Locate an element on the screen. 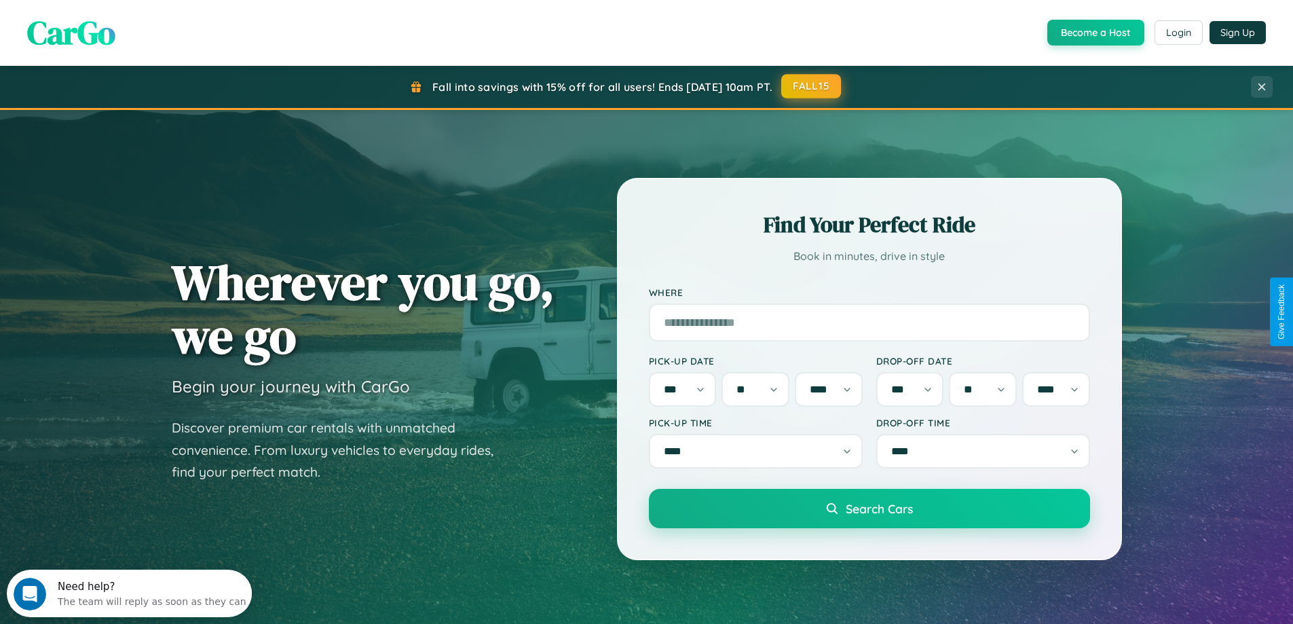  button: Sign Up is located at coordinates (1238, 33).